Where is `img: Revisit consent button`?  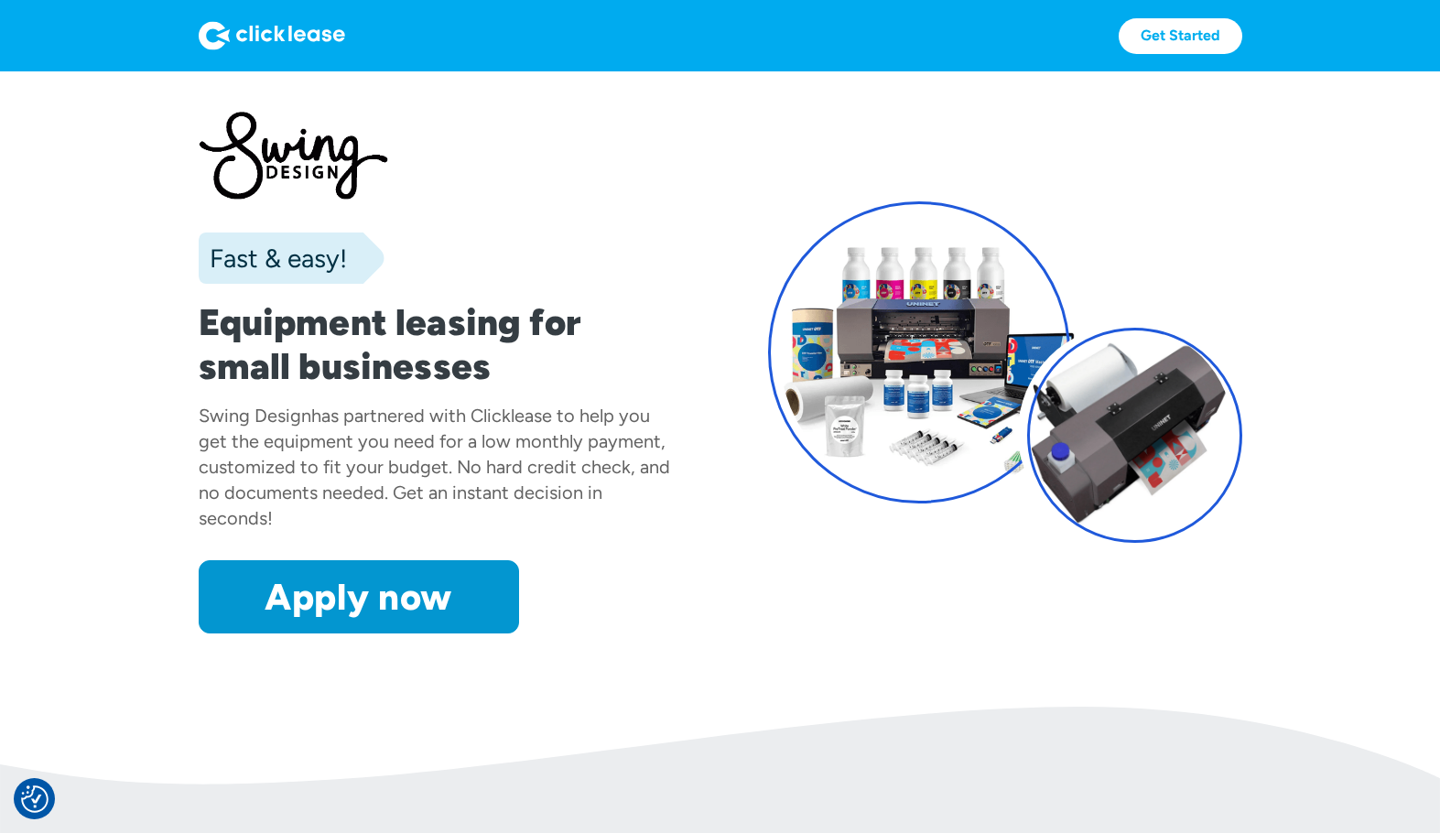 img: Revisit consent button is located at coordinates (35, 799).